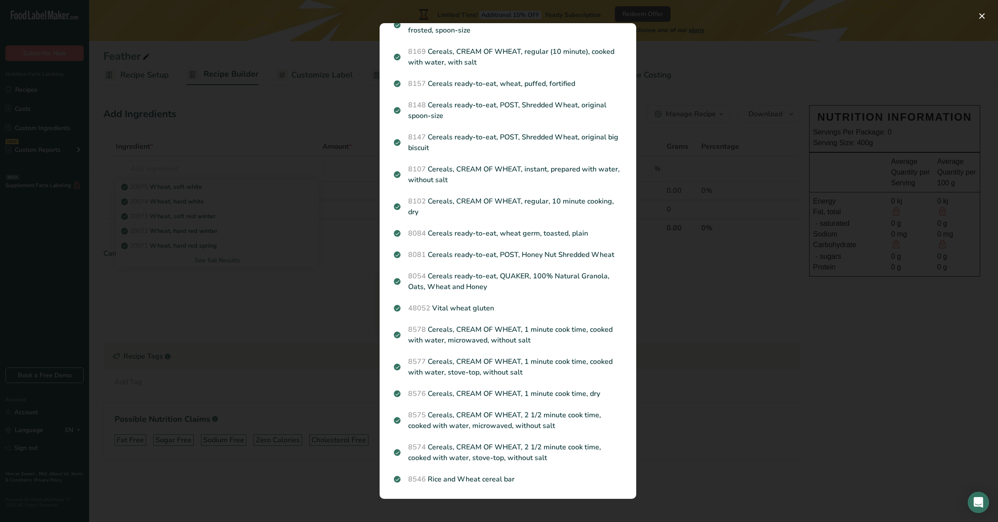 This screenshot has width=998, height=522. I want to click on p: Cereals ready-to-eat, POST, Shredded Wheat, original big biscuit, so click(508, 143).